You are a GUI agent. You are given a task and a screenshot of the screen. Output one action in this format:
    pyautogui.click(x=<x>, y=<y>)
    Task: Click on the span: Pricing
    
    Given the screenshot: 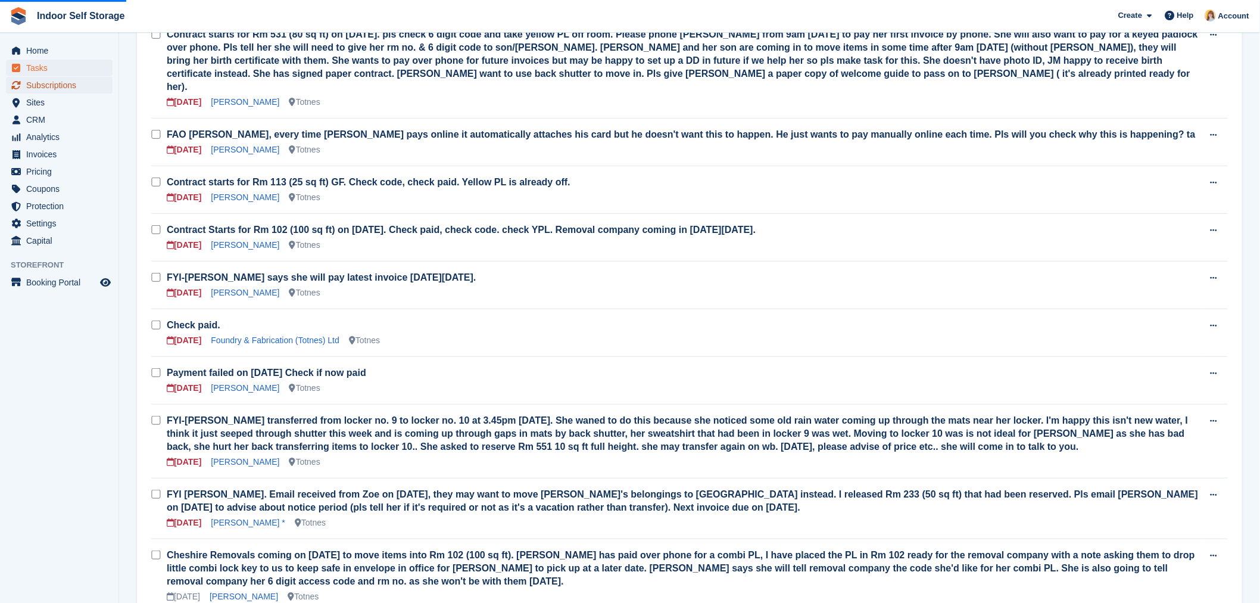 What is the action you would take?
    pyautogui.click(x=62, y=172)
    